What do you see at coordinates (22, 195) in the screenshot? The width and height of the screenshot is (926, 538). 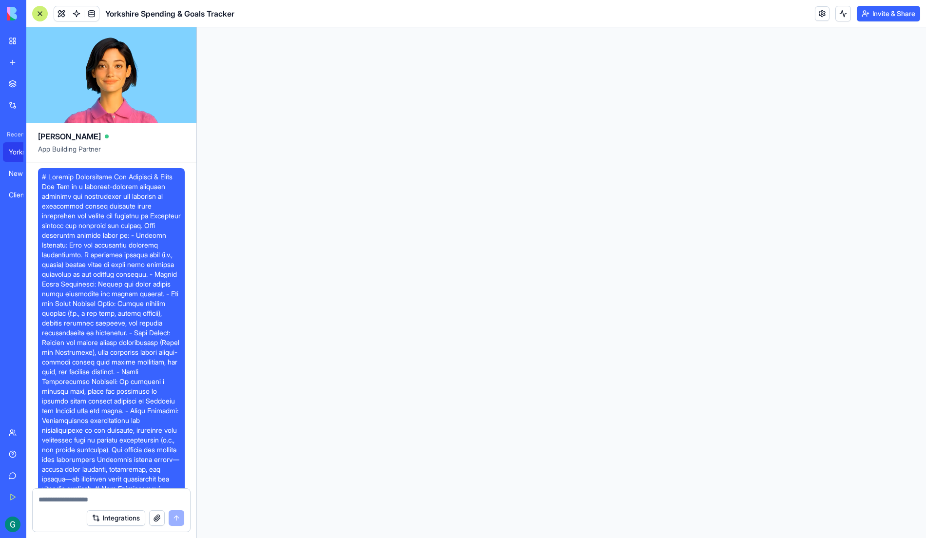 I see `a: Client Notes Tracker` at bounding box center [22, 195].